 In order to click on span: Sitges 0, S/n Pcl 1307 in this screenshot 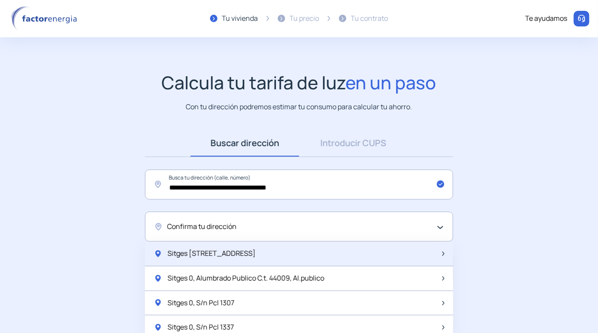, I will do `click(201, 303)`.